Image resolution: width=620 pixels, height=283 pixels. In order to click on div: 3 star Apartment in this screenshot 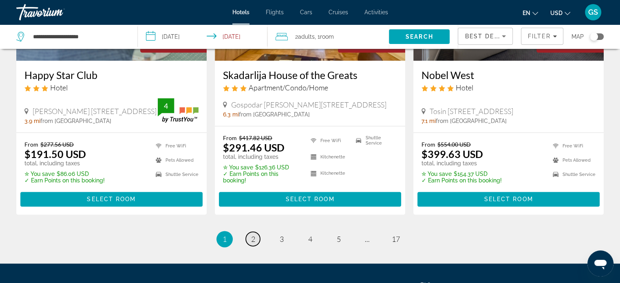, I will do `click(310, 88)`.